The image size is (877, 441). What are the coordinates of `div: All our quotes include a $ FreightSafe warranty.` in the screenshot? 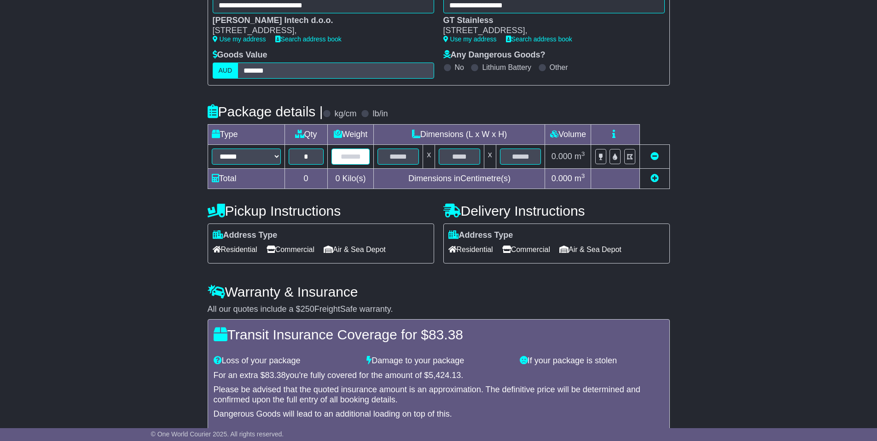 It's located at (439, 310).